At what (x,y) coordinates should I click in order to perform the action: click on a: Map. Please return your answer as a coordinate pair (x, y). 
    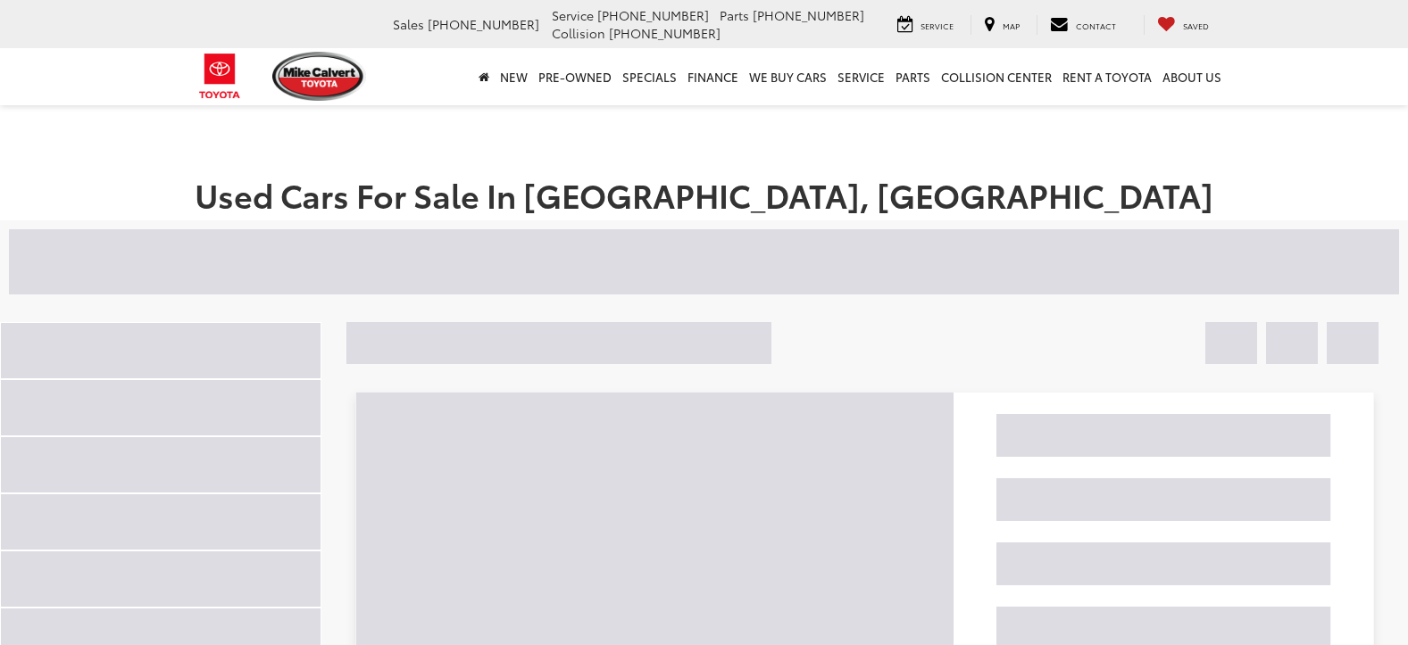
    Looking at the image, I should click on (1002, 25).